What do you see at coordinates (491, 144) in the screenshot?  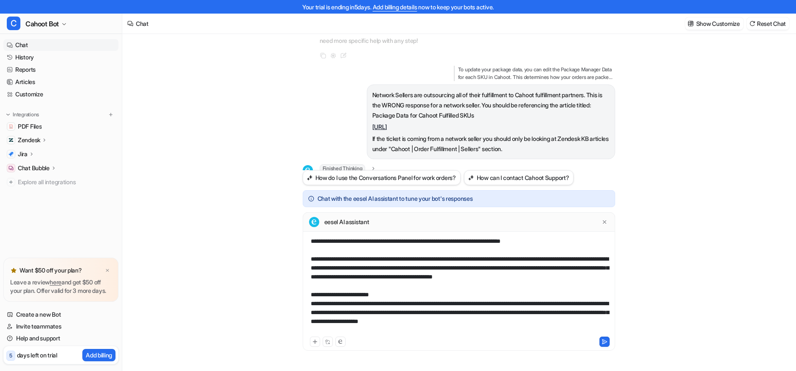 I see `p: If the ticket is coming from a network seller you should only be looking at Zendesk KB articles u...` at bounding box center [491, 144].